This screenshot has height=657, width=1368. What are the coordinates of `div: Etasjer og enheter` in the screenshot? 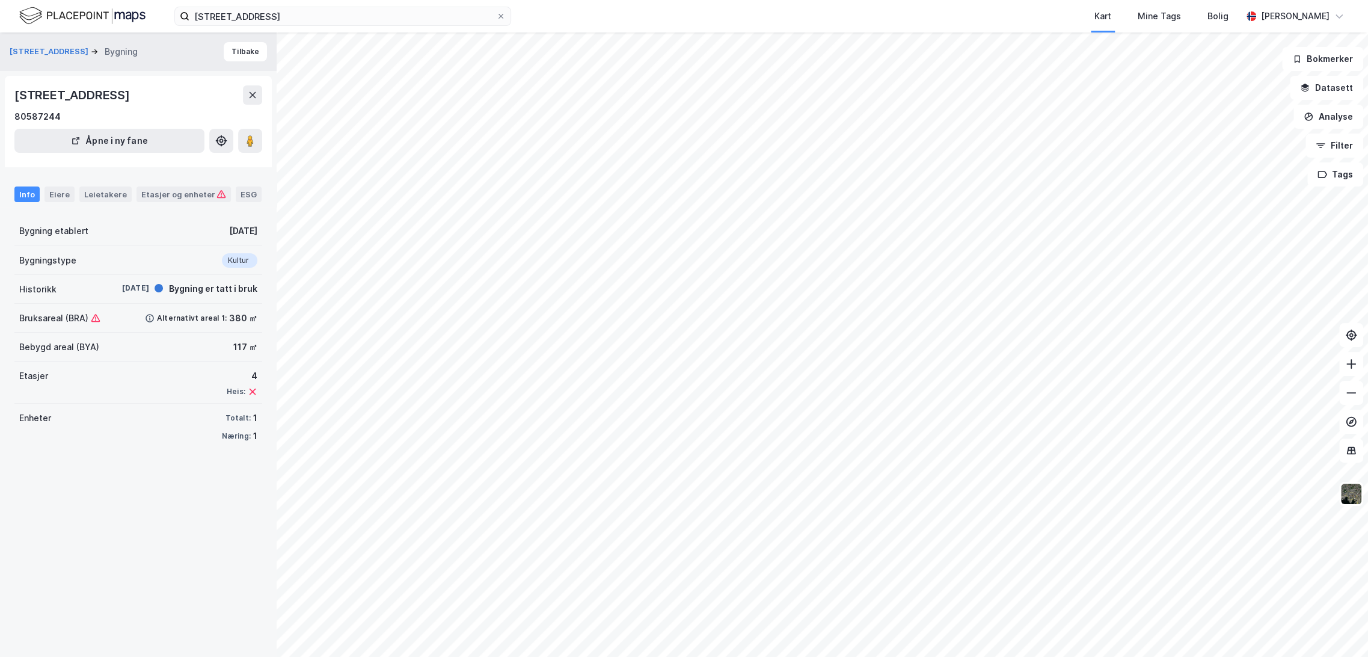 It's located at (183, 194).